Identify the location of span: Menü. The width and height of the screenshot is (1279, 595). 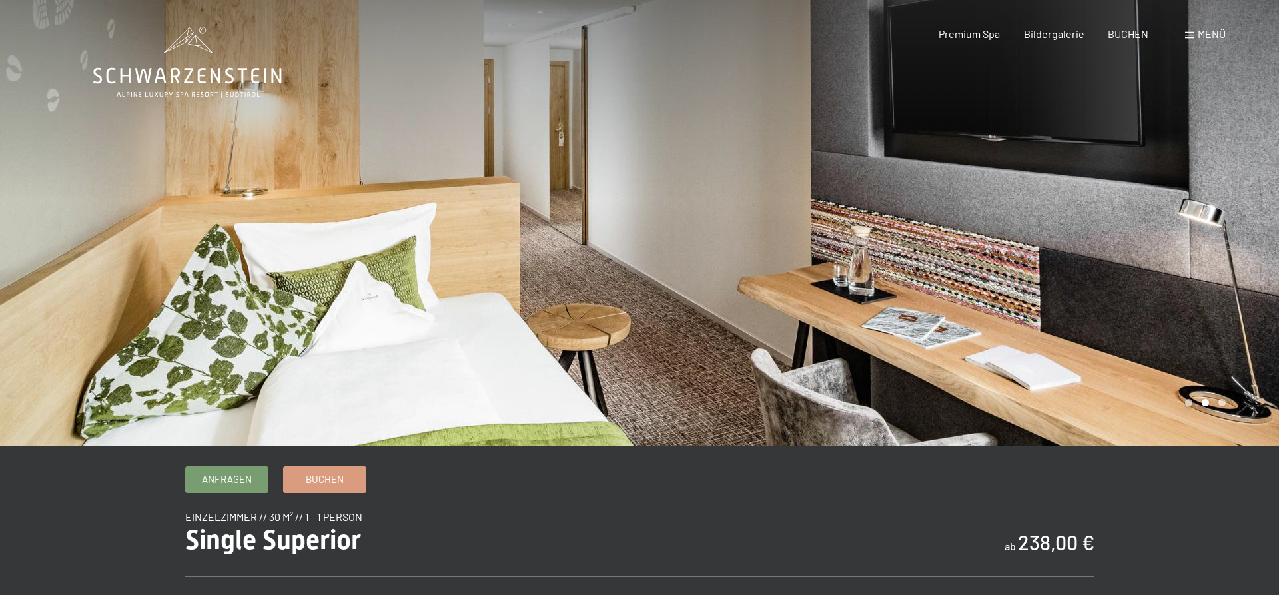
(1211, 33).